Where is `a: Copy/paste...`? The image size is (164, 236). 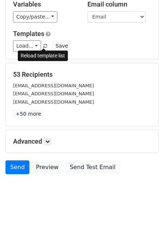
a: Copy/paste... is located at coordinates (35, 17).